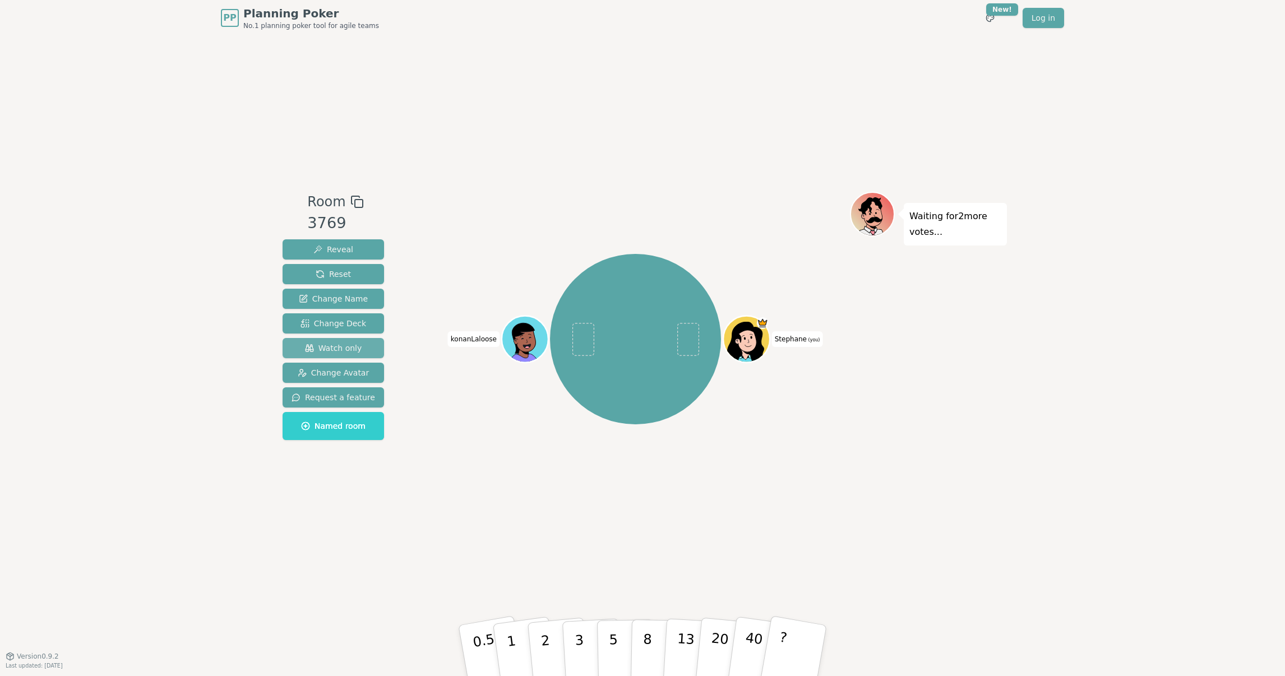 The width and height of the screenshot is (1285, 676). What do you see at coordinates (32, 656) in the screenshot?
I see `button: Version0.9.2` at bounding box center [32, 656].